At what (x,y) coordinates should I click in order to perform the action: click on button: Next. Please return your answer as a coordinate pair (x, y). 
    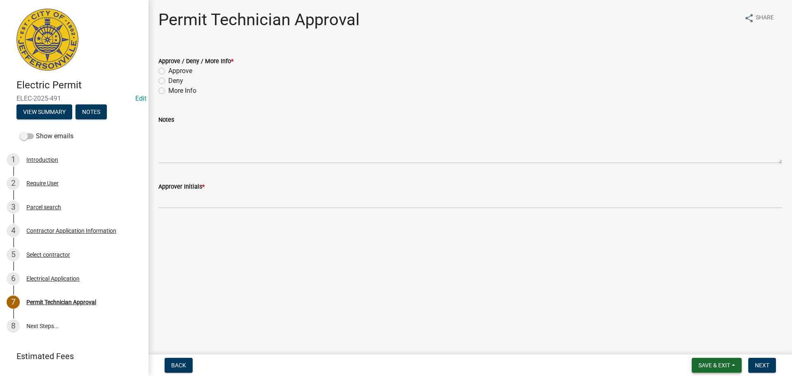
    Looking at the image, I should click on (762, 365).